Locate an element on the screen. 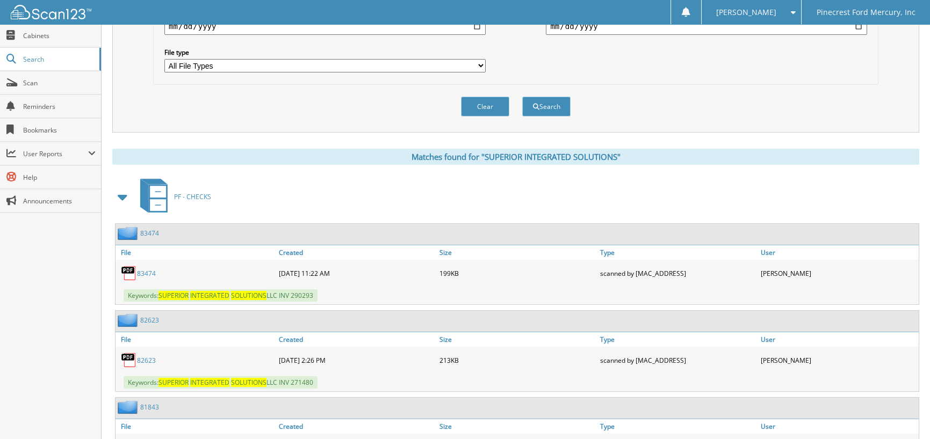  div: 213KB is located at coordinates (517, 360).